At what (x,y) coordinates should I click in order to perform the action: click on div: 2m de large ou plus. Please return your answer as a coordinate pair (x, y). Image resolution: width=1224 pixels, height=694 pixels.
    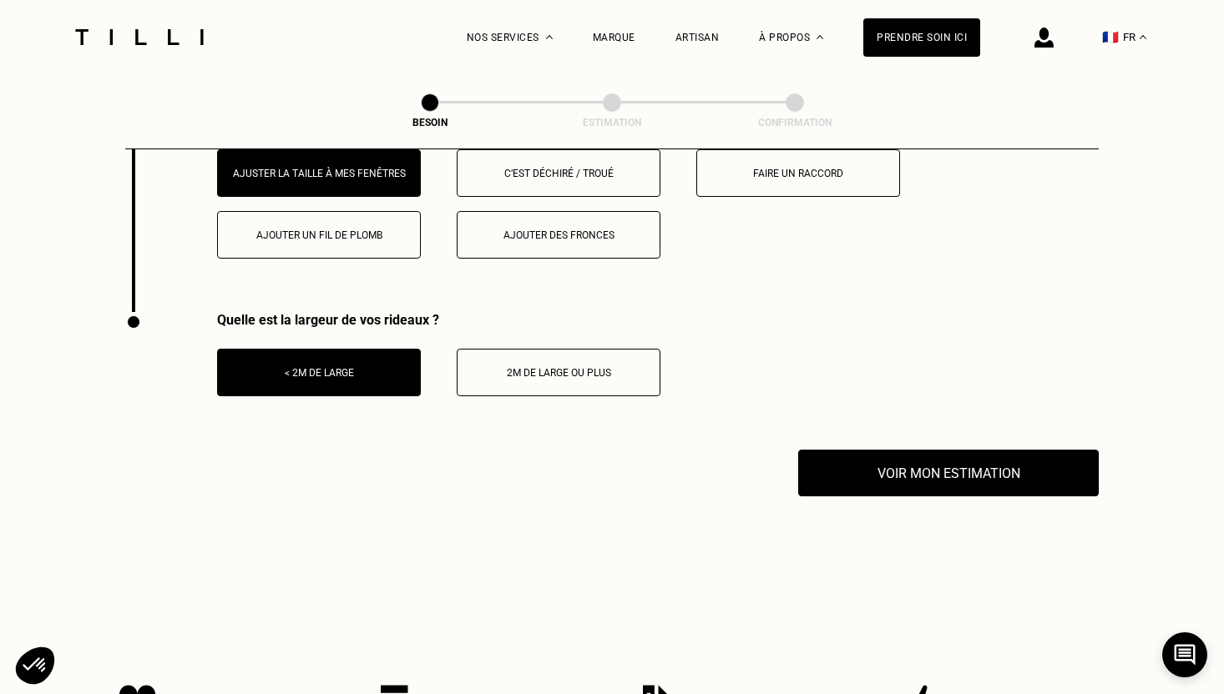
    Looking at the image, I should click on (558, 373).